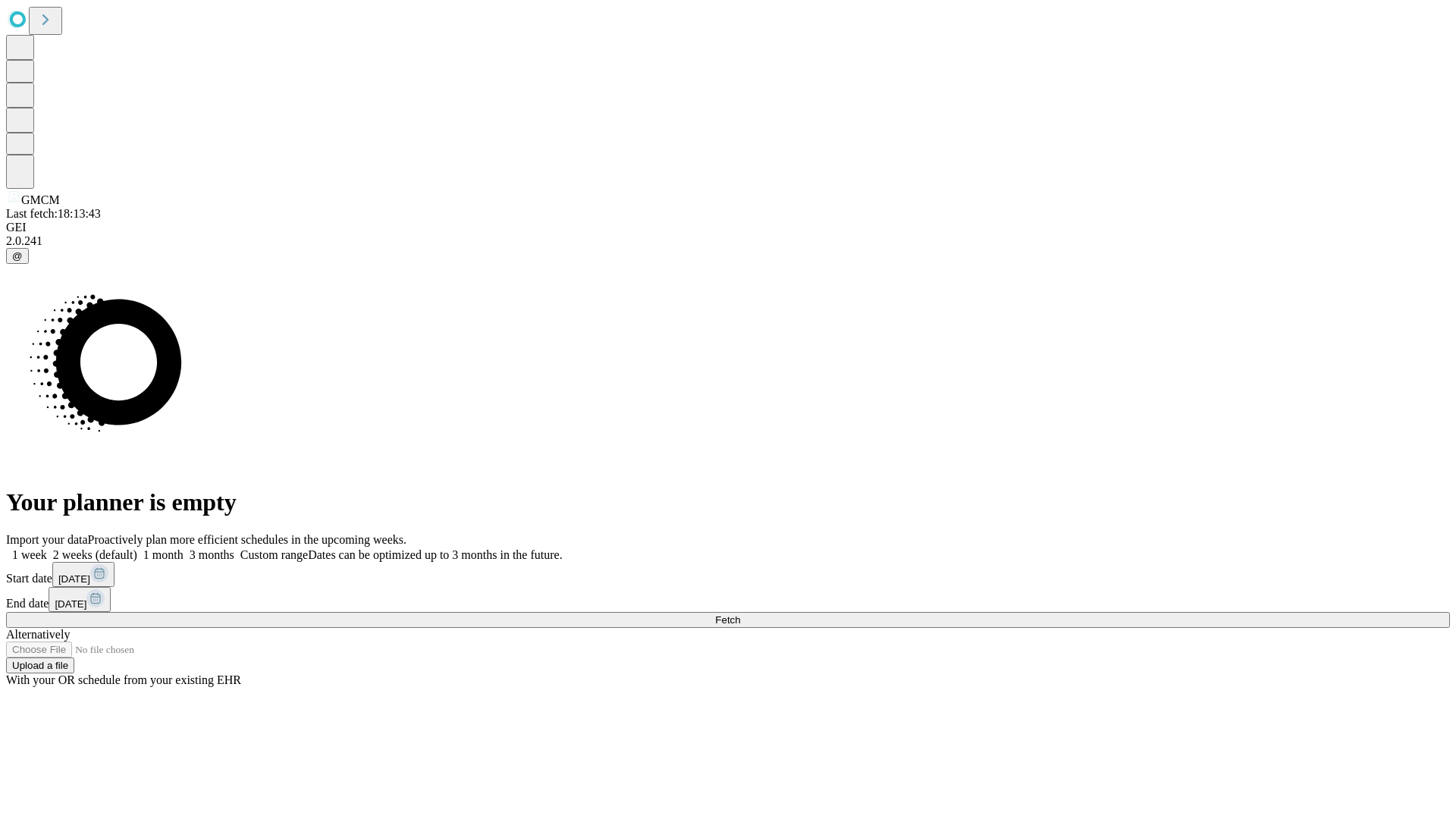  Describe the element at coordinates (47, 540) in the screenshot. I see `span: Import your data` at that location.